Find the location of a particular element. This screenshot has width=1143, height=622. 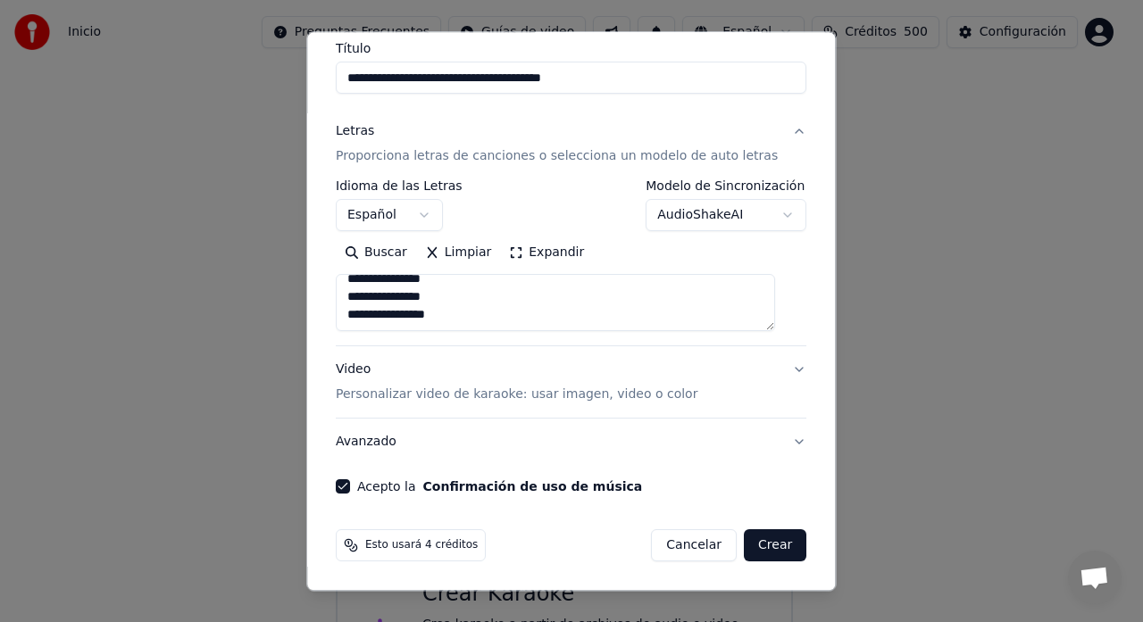

label: Idioma de las Letras is located at coordinates (399, 187).